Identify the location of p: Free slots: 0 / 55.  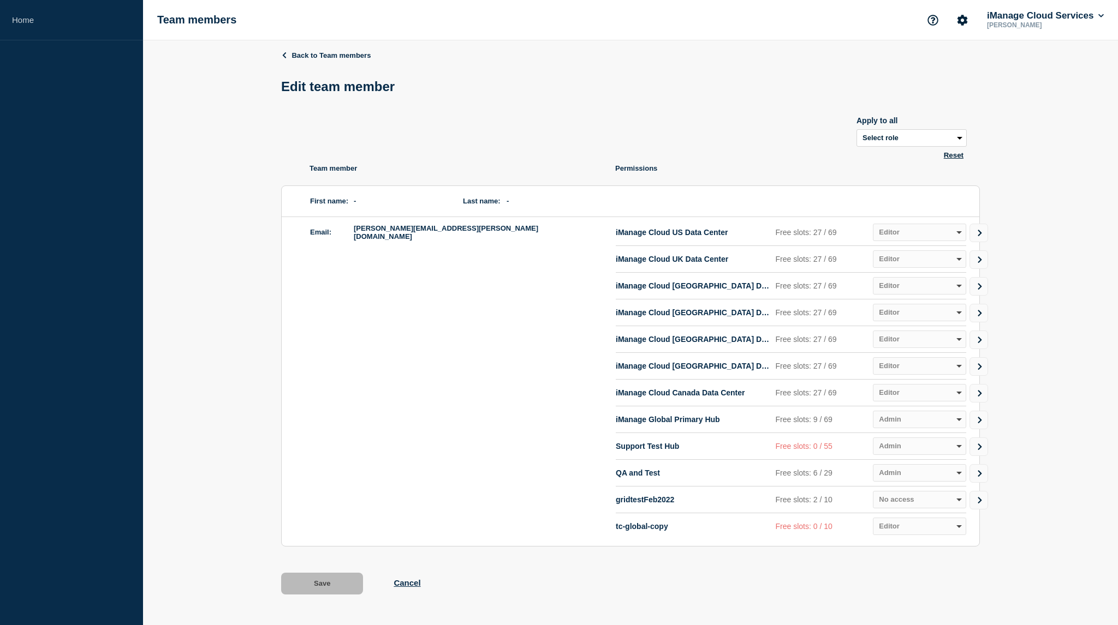
(822, 446).